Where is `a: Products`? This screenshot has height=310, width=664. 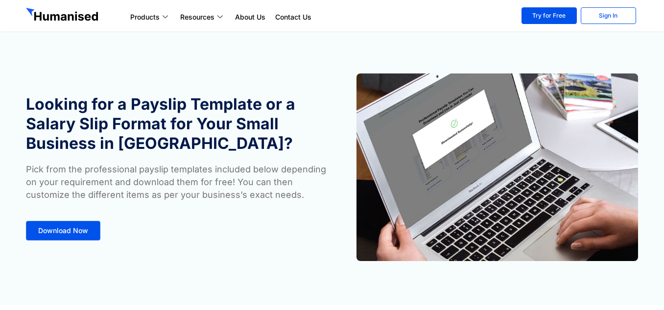
a: Products is located at coordinates (150, 17).